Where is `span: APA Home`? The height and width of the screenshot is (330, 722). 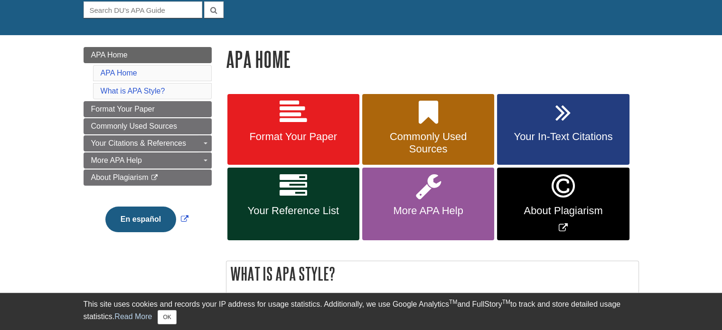
span: APA Home is located at coordinates (109, 55).